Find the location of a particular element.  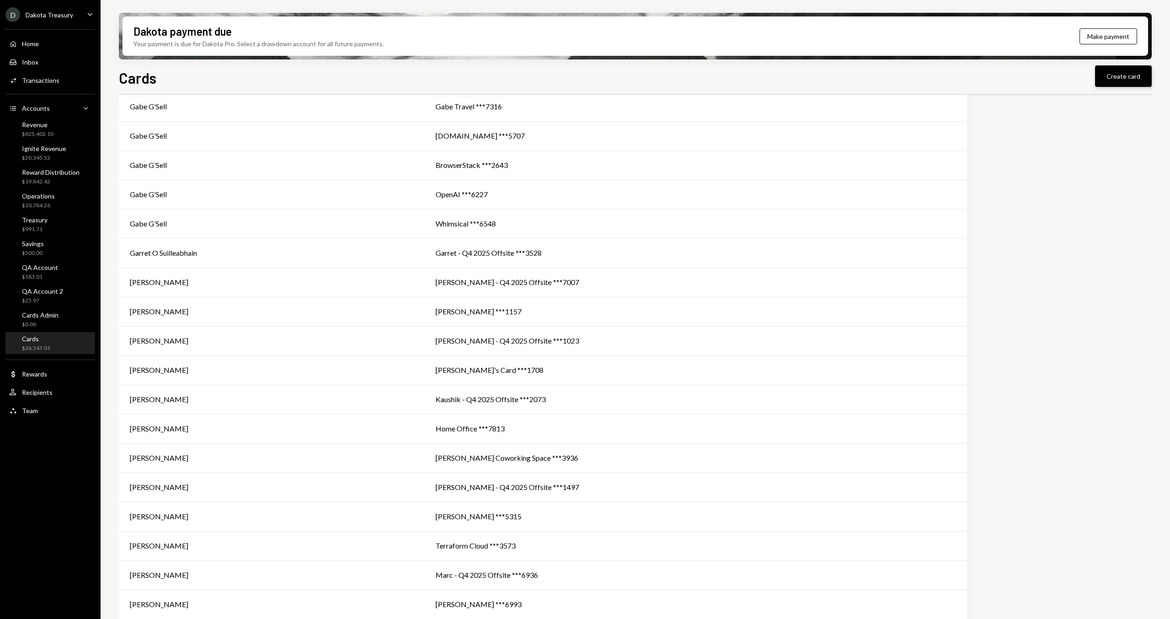

a: Cards Admin$0.00 is located at coordinates (50, 319).